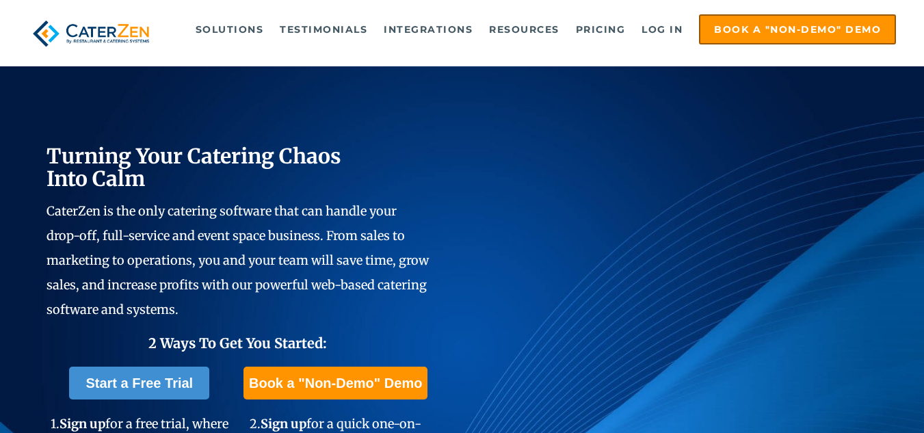 This screenshot has height=433, width=924. What do you see at coordinates (601, 29) in the screenshot?
I see `a: Pricing` at bounding box center [601, 29].